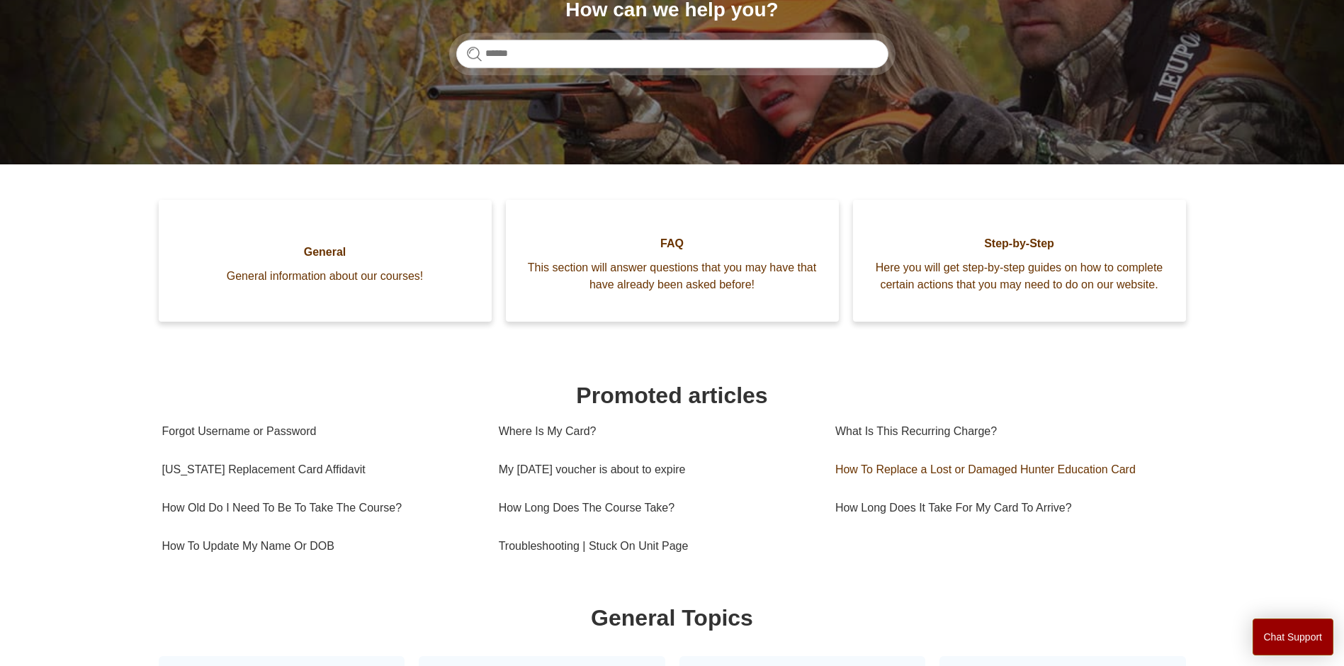 The width and height of the screenshot is (1344, 666). Describe the element at coordinates (672, 261) in the screenshot. I see `a: FAQ This section will answer questions that you may have that have already been asked before!` at that location.